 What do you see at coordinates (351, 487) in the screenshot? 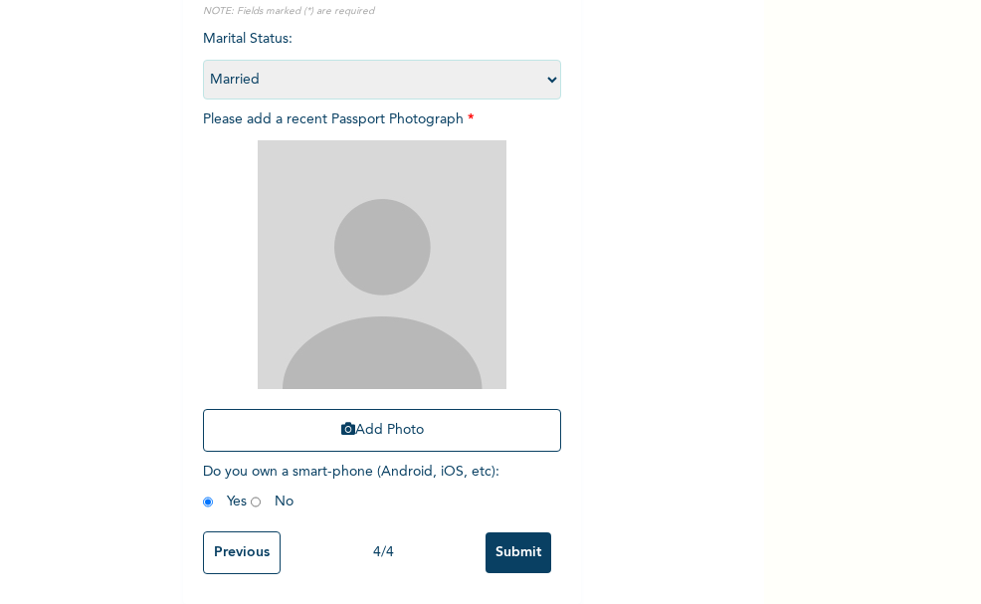
I see `span: Do you own a smart-phone (Android, iOS, etc) : Yes No` at bounding box center [351, 487].